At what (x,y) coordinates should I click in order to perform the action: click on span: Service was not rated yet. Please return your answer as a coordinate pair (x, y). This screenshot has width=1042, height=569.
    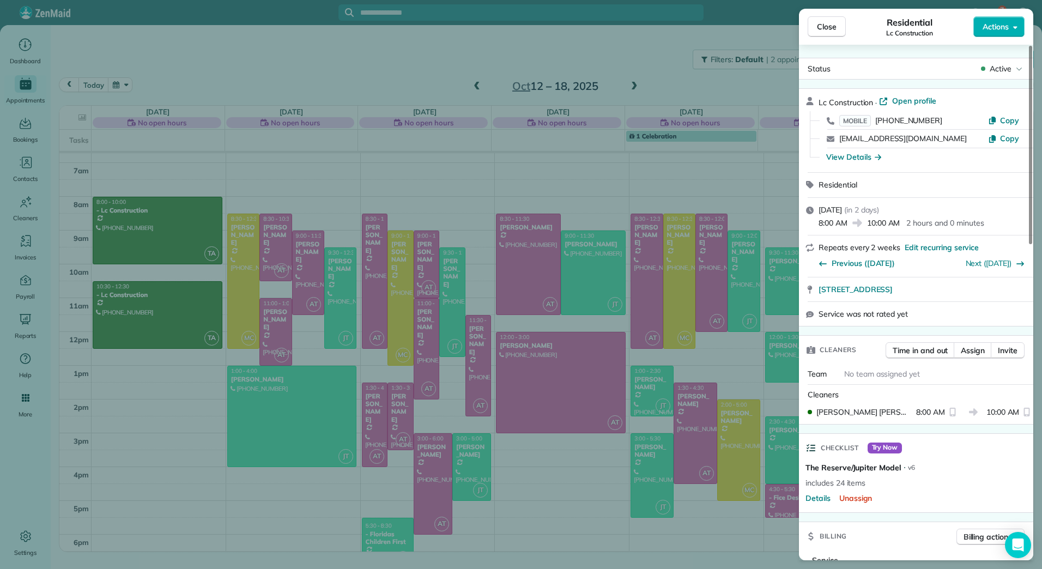
    Looking at the image, I should click on (863, 314).